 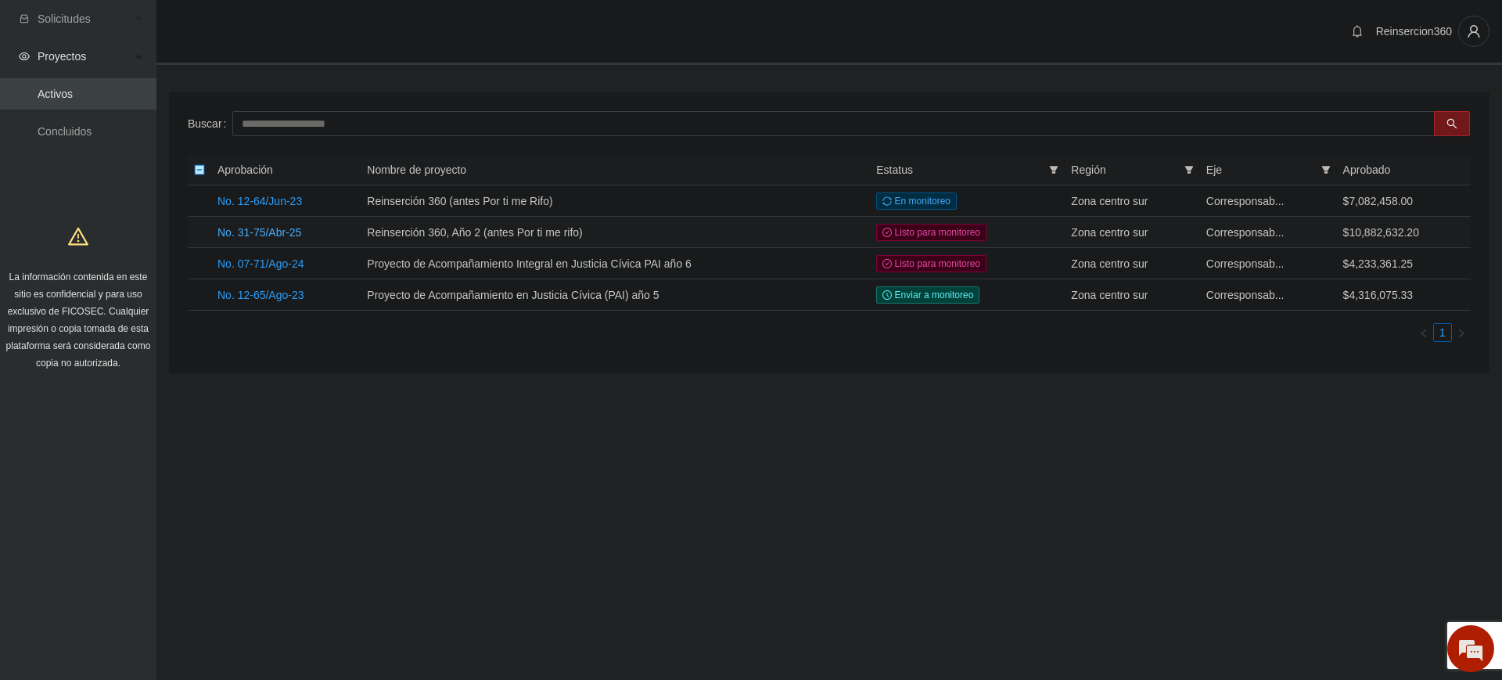 What do you see at coordinates (261, 295) in the screenshot?
I see `a: No. 12-65/Ago-23` at bounding box center [261, 295].